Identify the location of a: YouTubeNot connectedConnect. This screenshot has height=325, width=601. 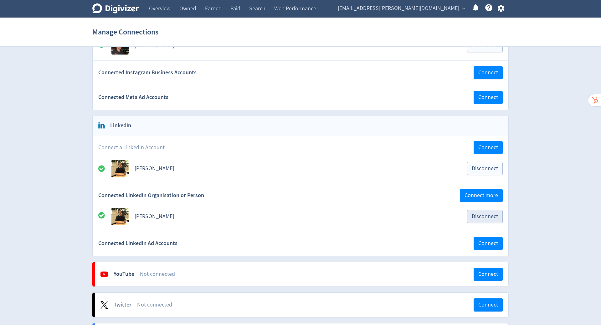
(302, 274).